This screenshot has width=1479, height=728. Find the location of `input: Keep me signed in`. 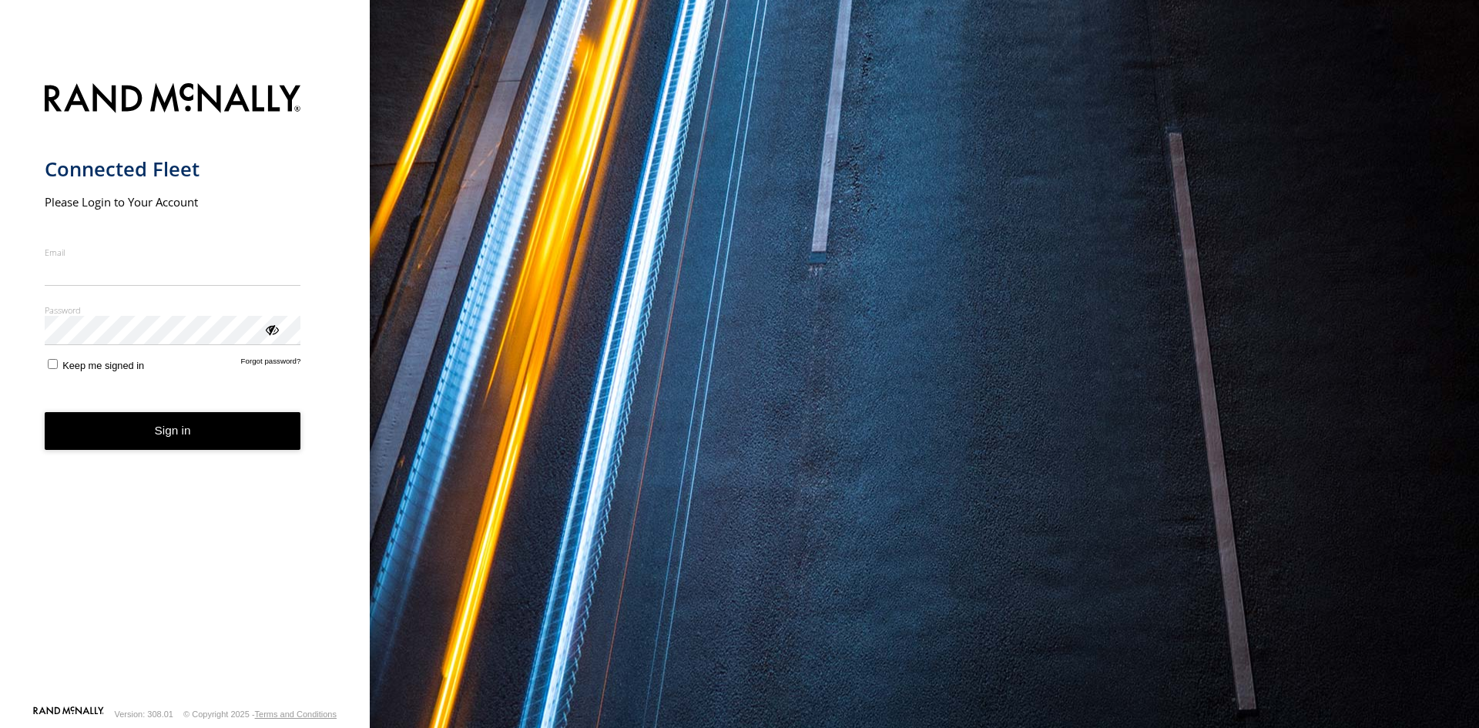

input: Keep me signed in is located at coordinates (52, 364).